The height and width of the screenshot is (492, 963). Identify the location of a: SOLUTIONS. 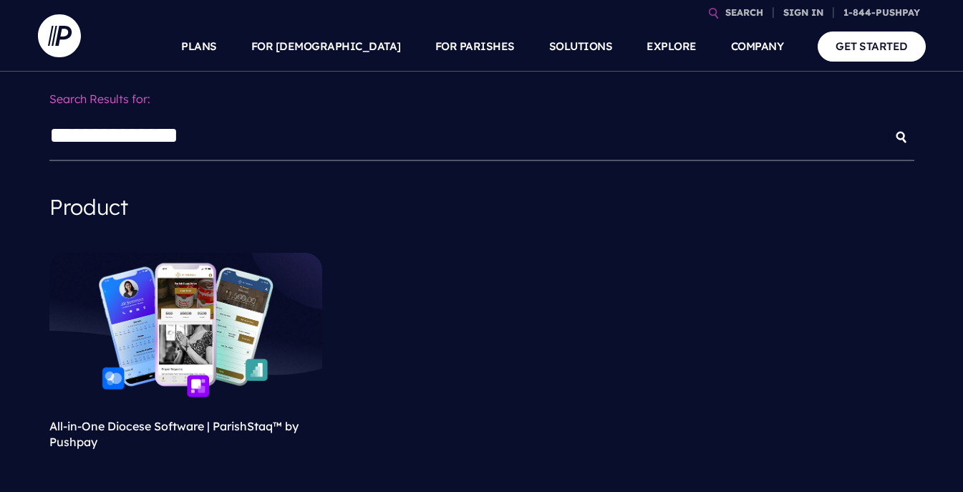
(581, 47).